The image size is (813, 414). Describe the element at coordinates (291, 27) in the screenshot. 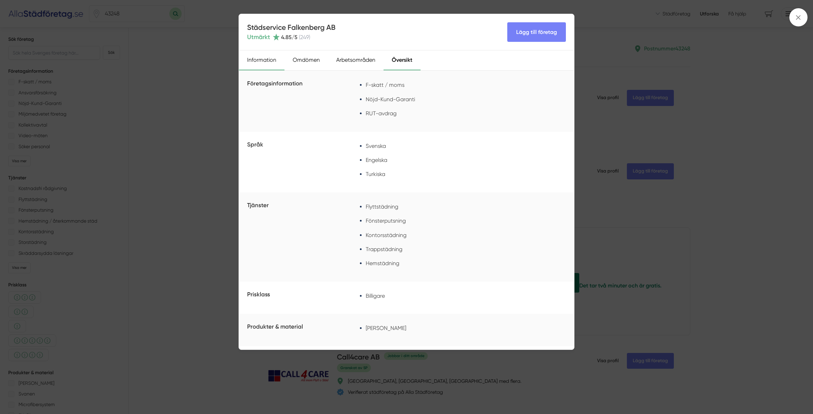

I see `h4: Städservice Falkenberg AB` at that location.